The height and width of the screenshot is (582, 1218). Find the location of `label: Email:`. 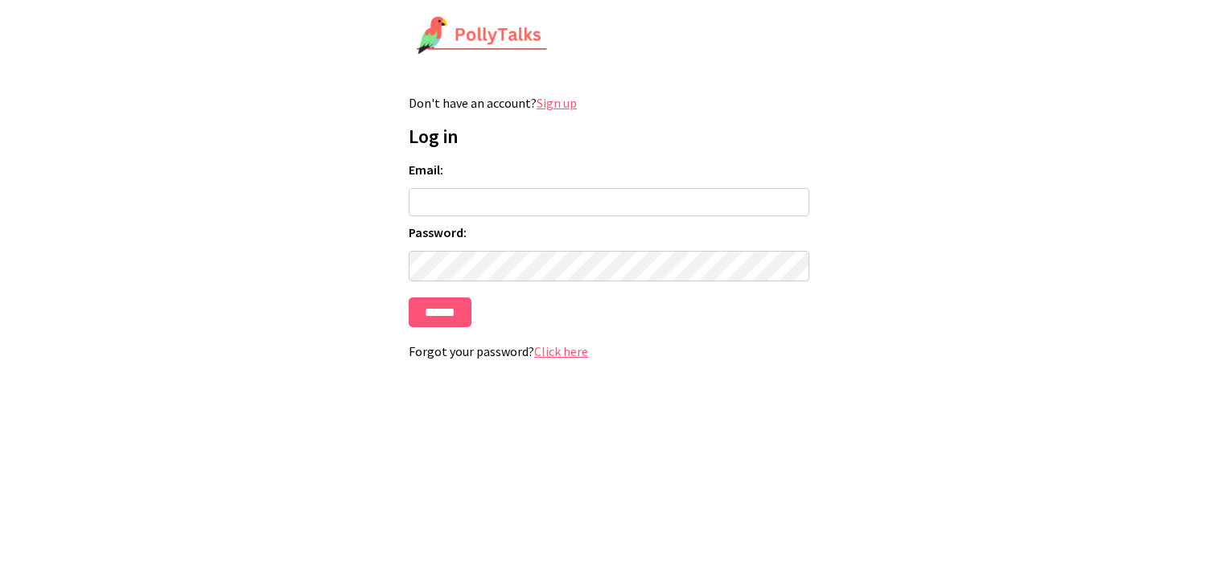

label: Email: is located at coordinates (609, 170).